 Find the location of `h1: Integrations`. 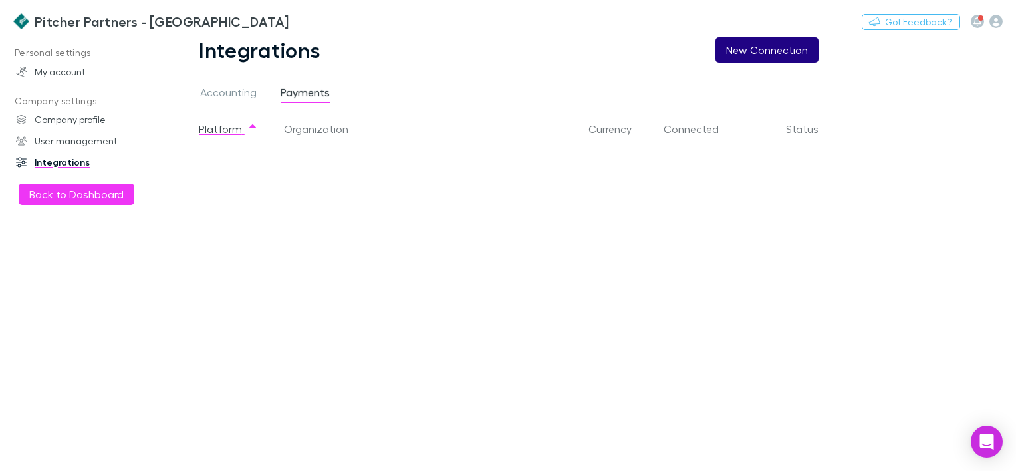

h1: Integrations is located at coordinates (260, 50).